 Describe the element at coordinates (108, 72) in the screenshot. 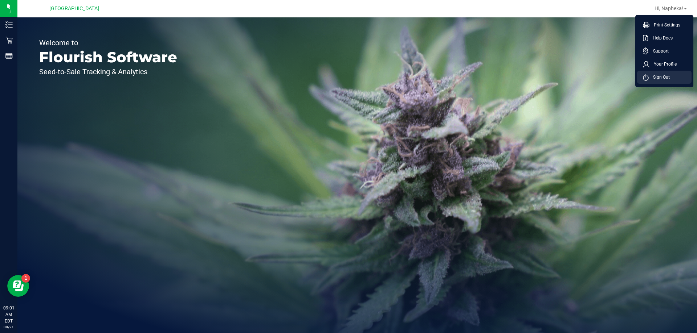

I see `p: Seed-to-Sale Tracking & Analytics` at that location.